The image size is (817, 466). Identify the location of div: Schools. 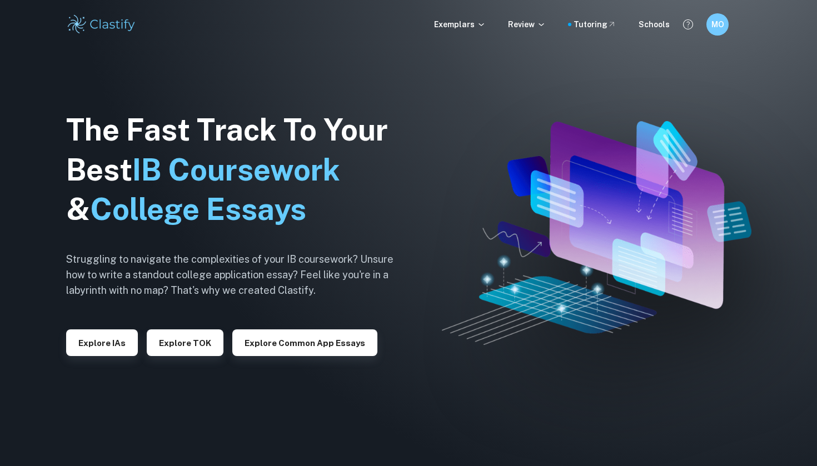
(654, 24).